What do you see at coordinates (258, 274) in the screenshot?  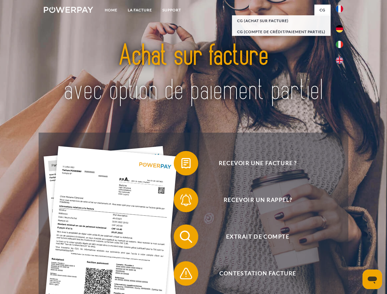 I see `span: Contestation Facture` at bounding box center [258, 274].